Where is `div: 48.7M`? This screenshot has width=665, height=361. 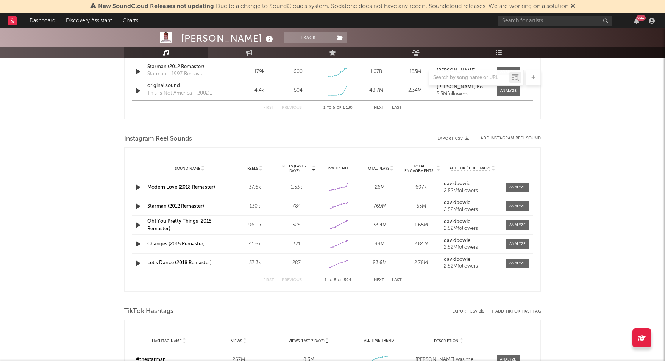
div: 48.7M is located at coordinates (376, 91).